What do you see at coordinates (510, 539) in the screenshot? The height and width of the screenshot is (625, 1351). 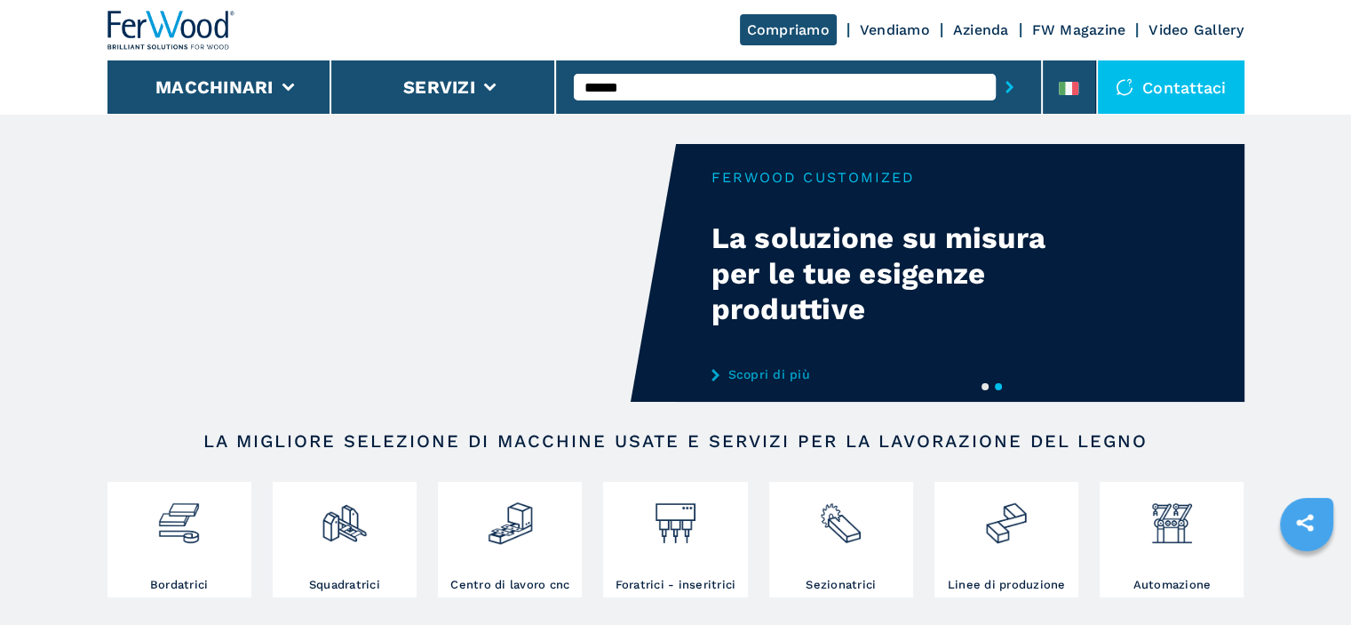 I see `a: Centro di lavoro cnc` at bounding box center [510, 539].